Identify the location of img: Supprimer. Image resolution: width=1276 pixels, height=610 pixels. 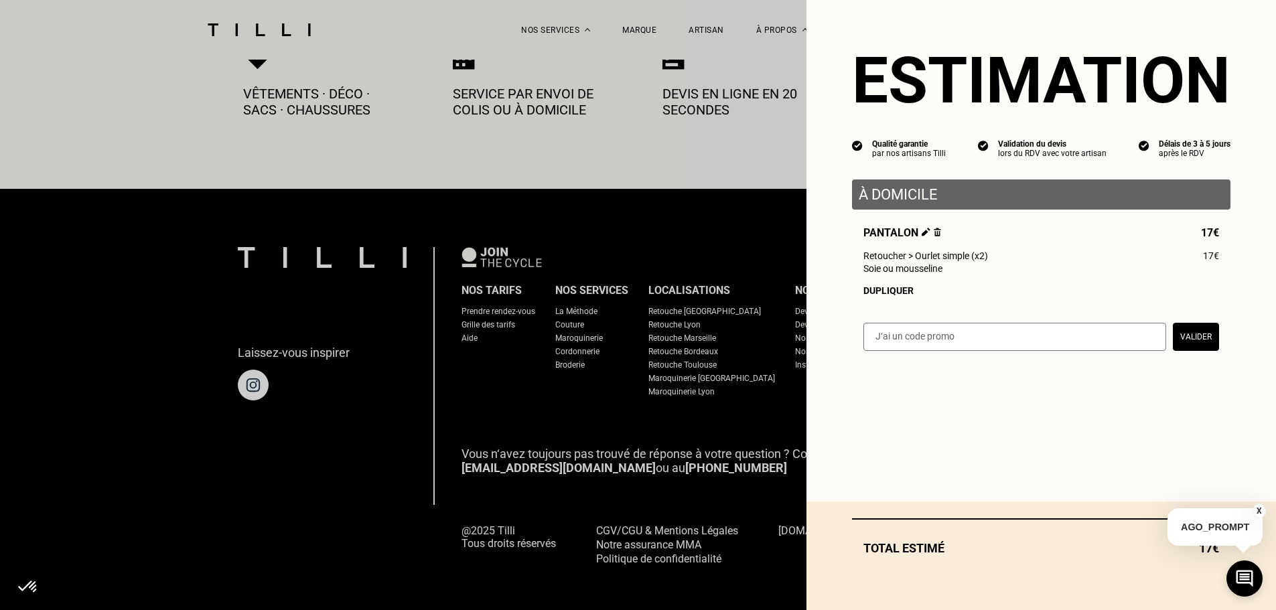
(937, 232).